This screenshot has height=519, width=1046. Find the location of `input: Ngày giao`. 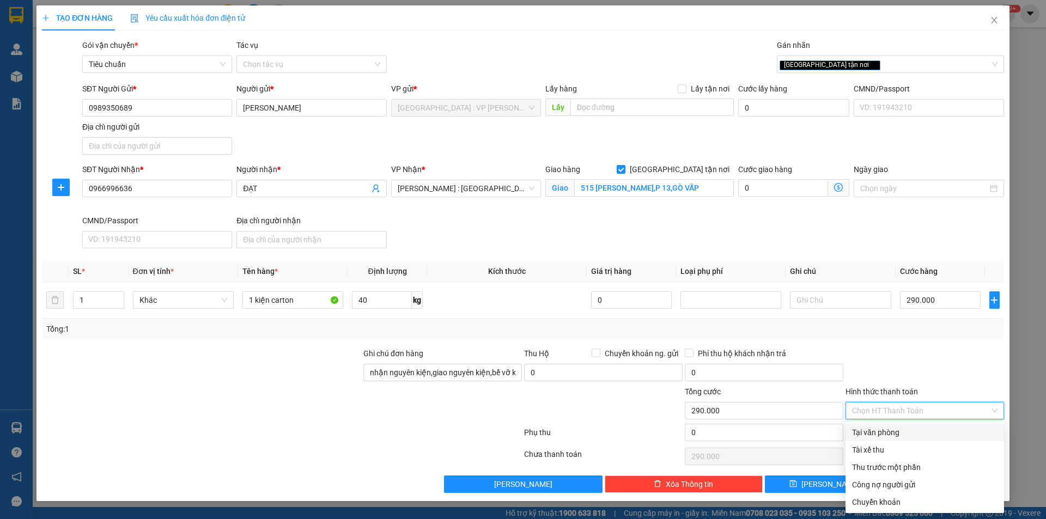

input: Ngày giao is located at coordinates (924, 189).